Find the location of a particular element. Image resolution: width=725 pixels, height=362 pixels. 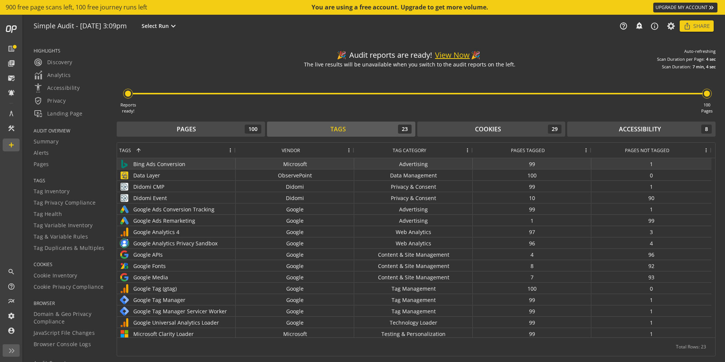

button: Tags23 is located at coordinates (341, 129).